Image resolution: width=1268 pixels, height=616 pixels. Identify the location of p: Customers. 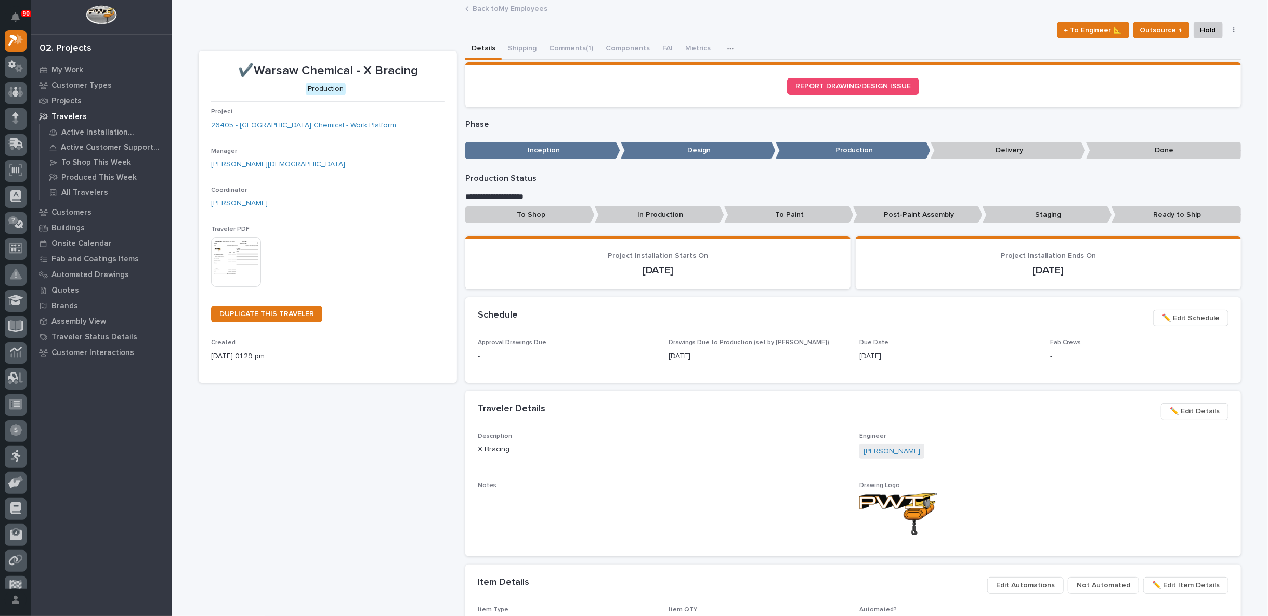
(71, 213).